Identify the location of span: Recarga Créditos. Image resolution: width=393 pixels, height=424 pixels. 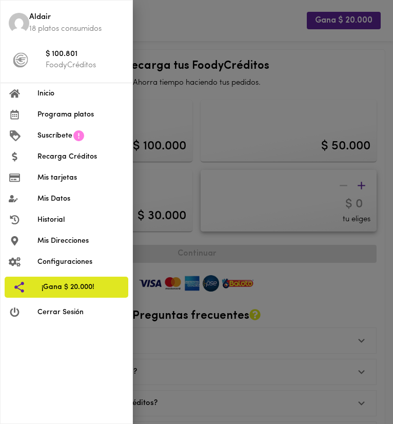
(80, 156).